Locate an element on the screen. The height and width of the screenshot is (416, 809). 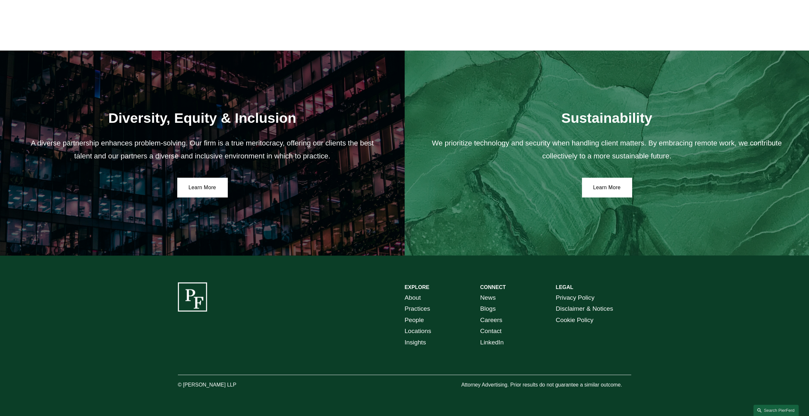
strong: EXPLORE is located at coordinates (417, 287).